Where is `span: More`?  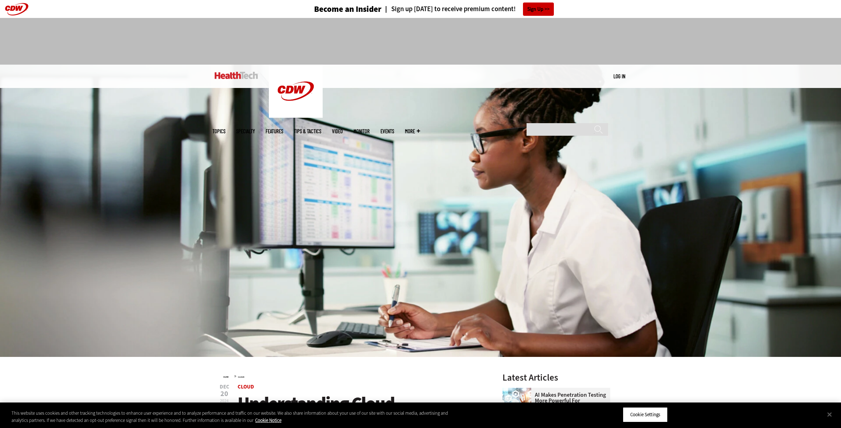 span: More is located at coordinates (412, 131).